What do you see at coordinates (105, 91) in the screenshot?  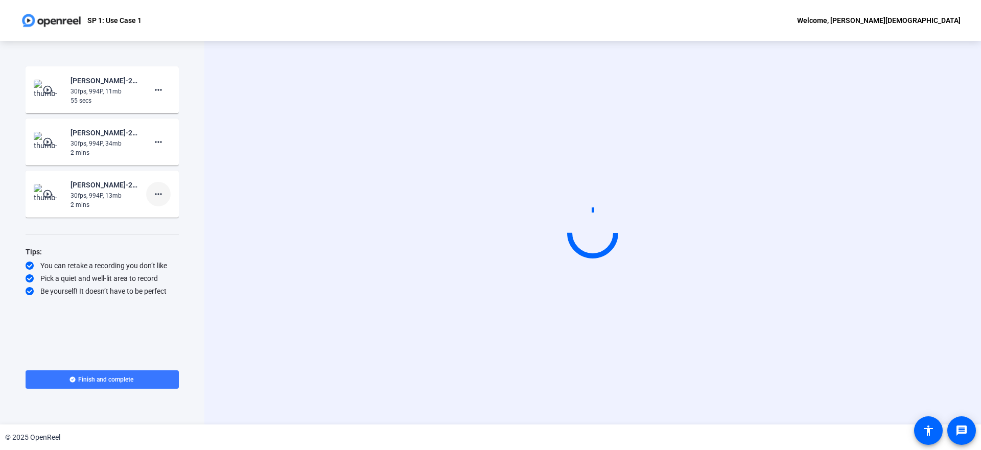 I see `div: 30fps, 994P, 11mb` at bounding box center [105, 91].